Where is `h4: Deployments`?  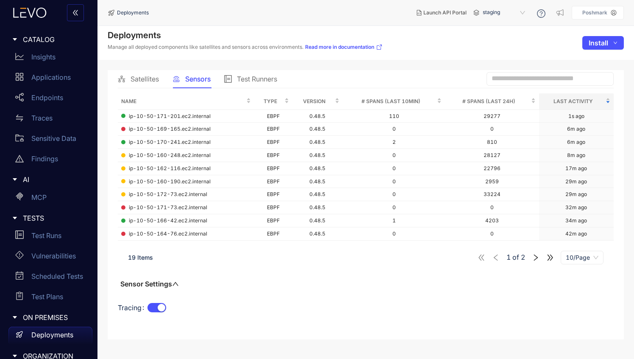 h4: Deployments is located at coordinates (245, 35).